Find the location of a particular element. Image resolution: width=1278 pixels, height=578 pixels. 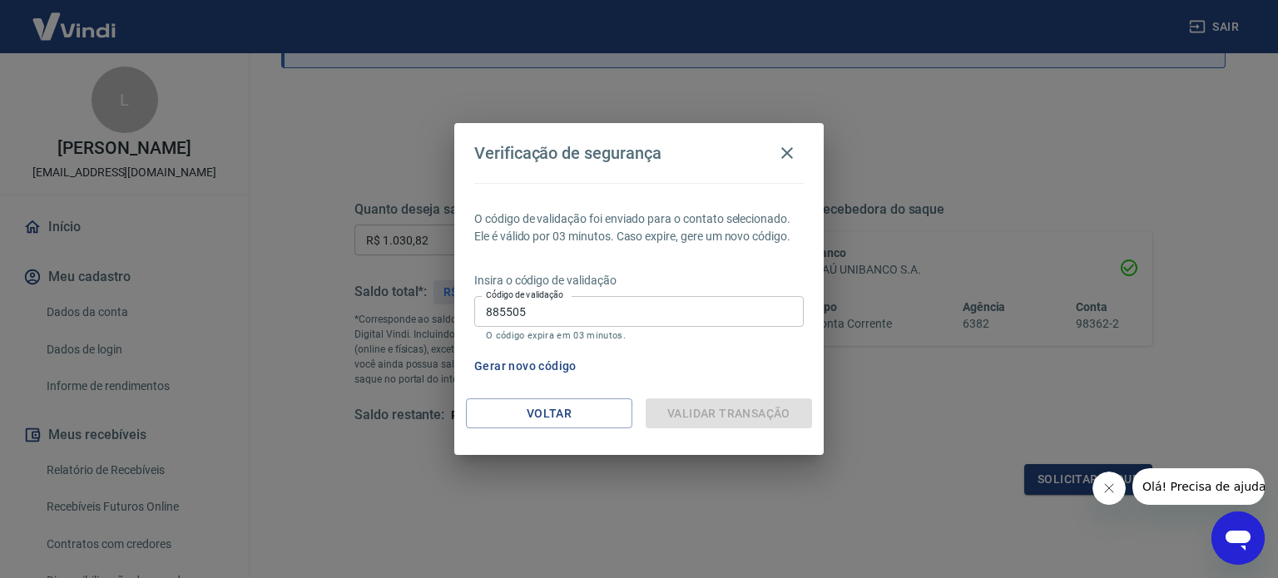

label: Código de validação is located at coordinates (524, 295).